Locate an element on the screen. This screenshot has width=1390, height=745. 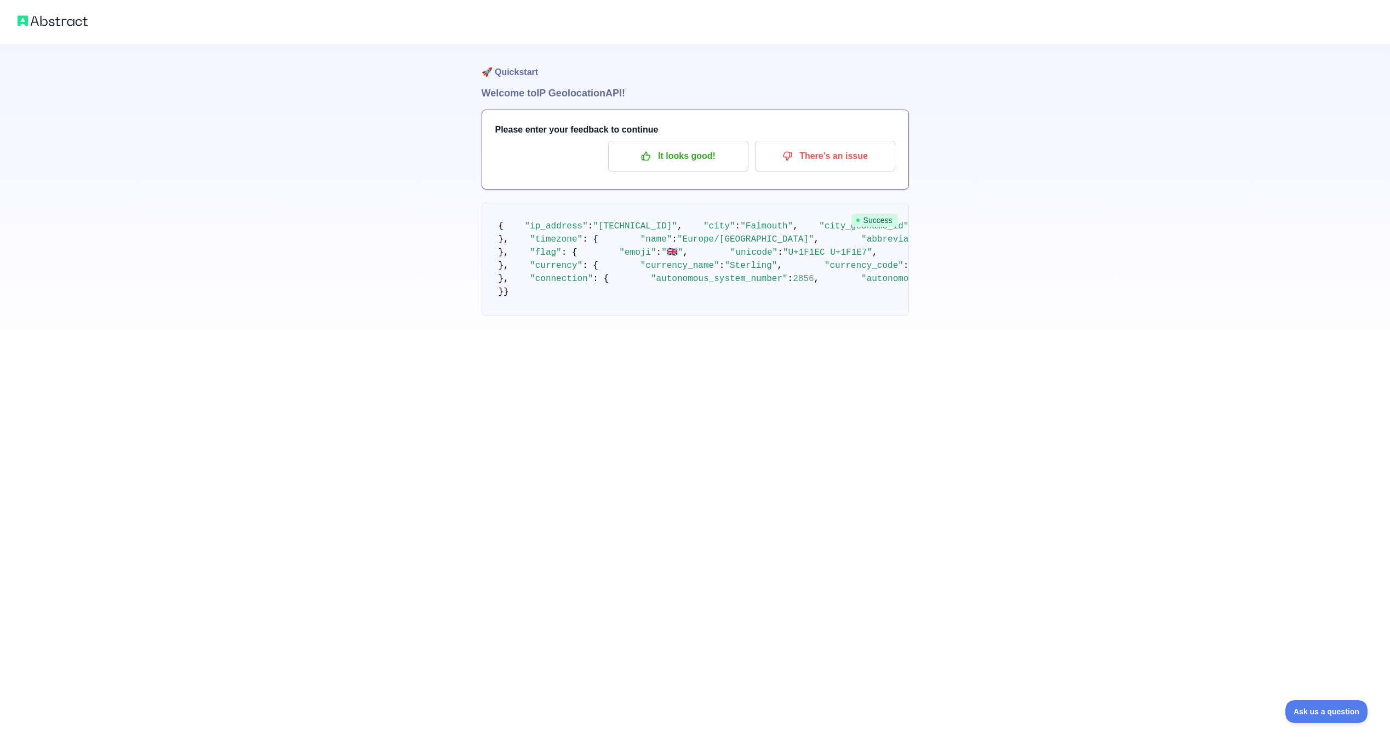
span: "name" is located at coordinates (657, 240).